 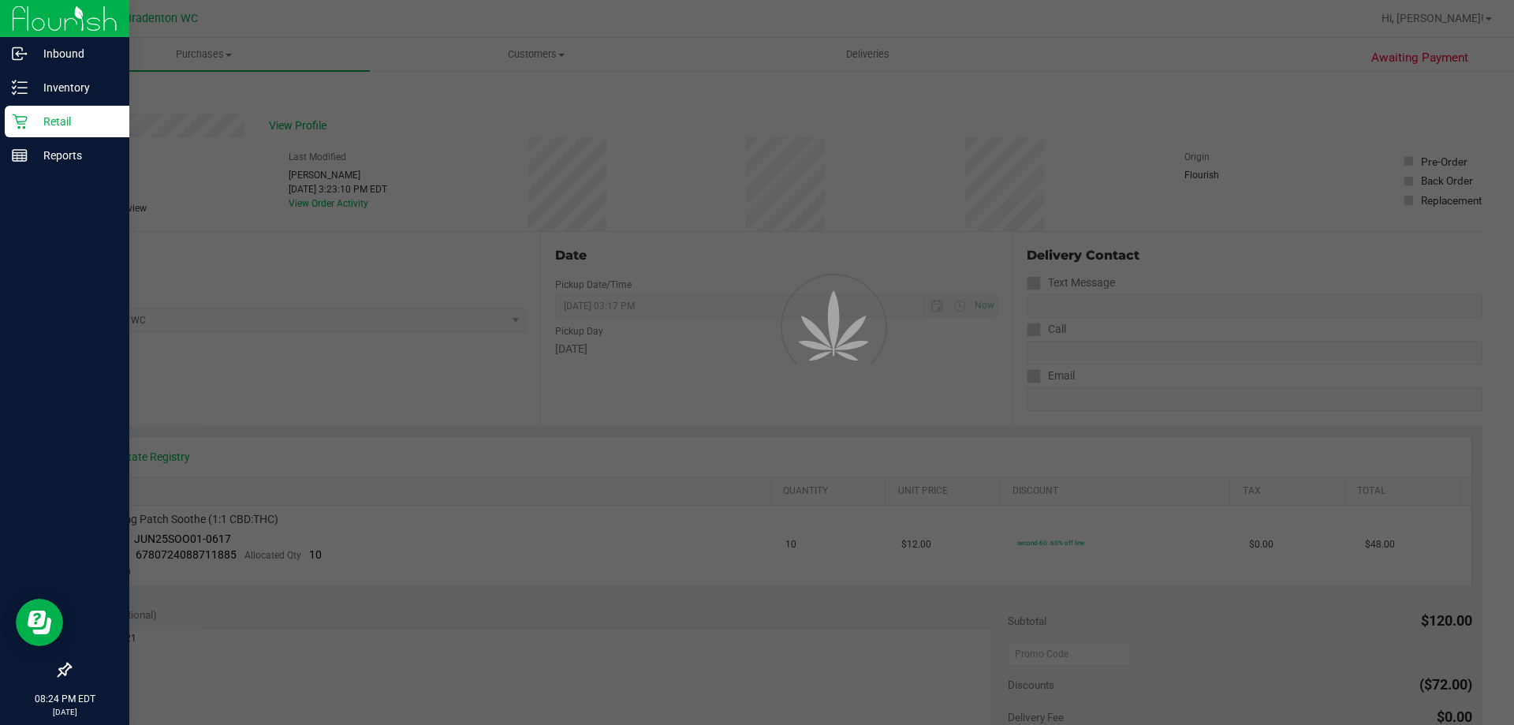 What do you see at coordinates (20, 54) in the screenshot?
I see `inline-svg: Inbound` at bounding box center [20, 54].